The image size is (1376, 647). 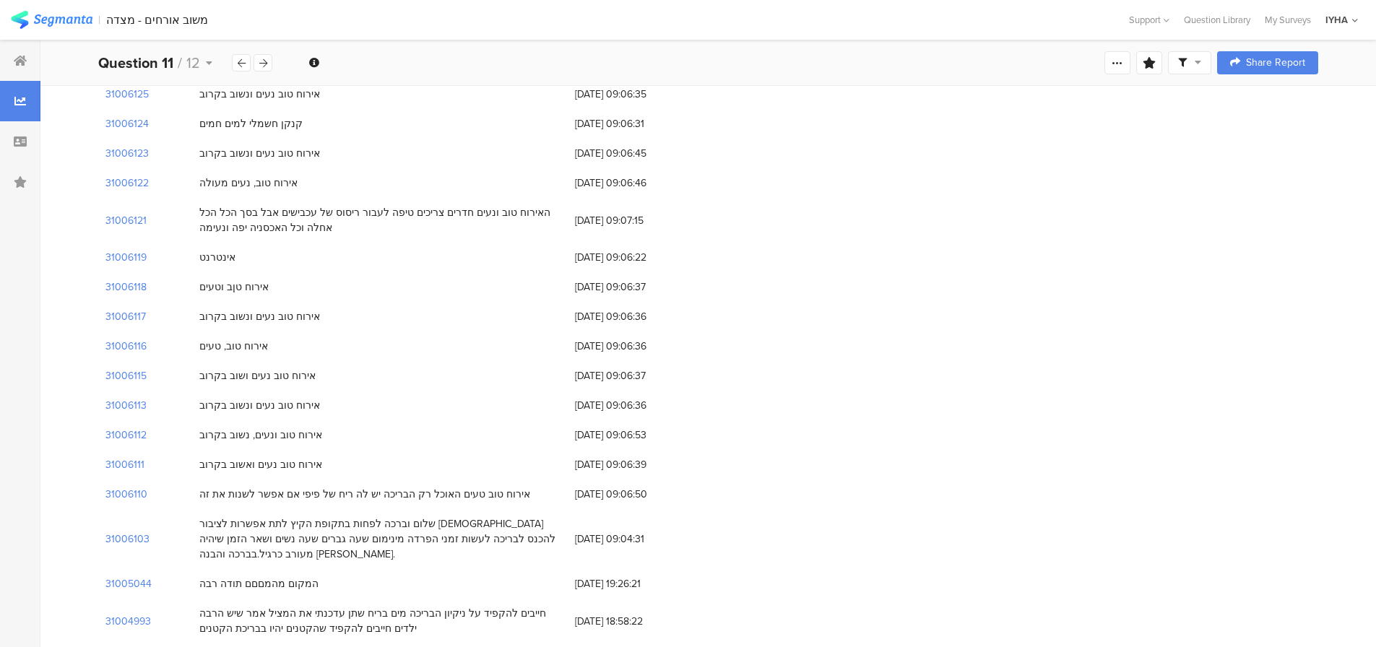 I want to click on div: המקום מהמםםם תודה רבה, so click(x=259, y=584).